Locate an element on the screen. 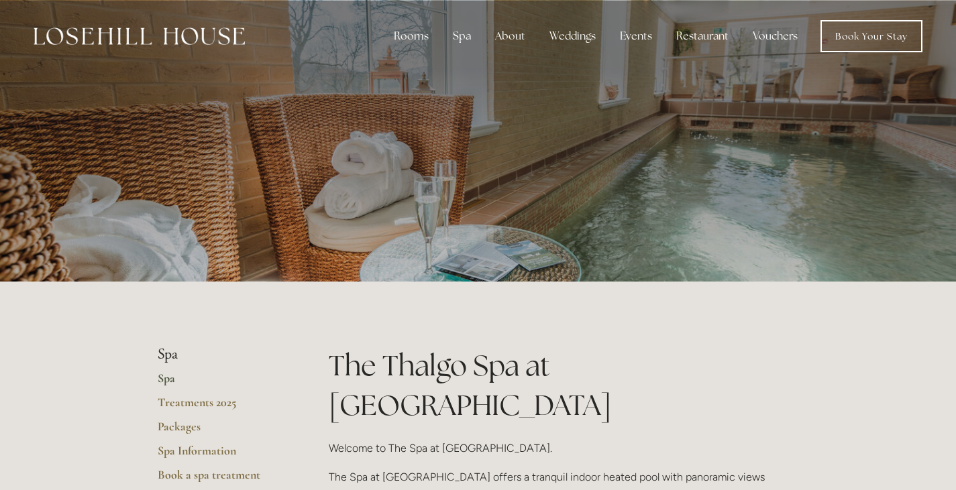 The image size is (956, 490). div: About is located at coordinates (510, 36).